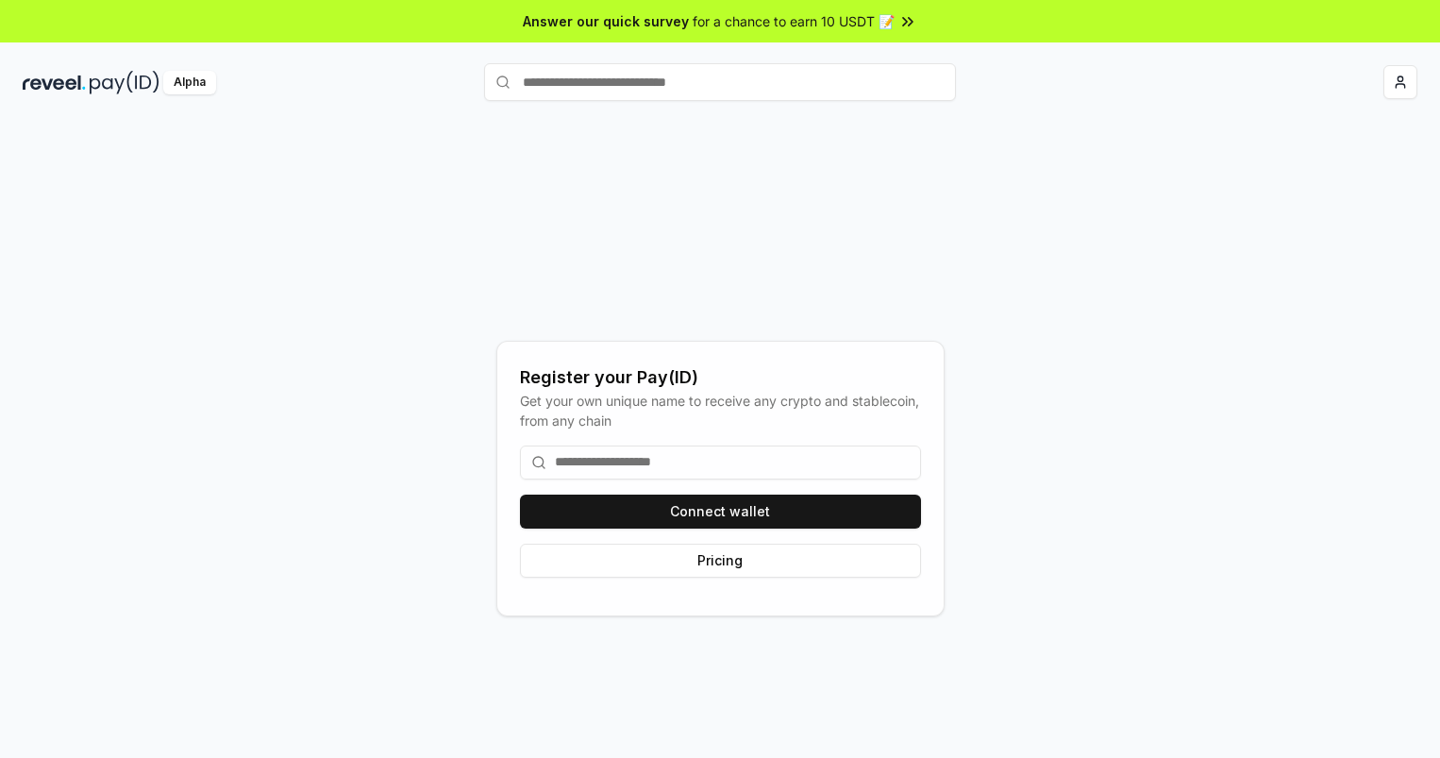  What do you see at coordinates (720, 411) in the screenshot?
I see `div: Get your own unique name to receive any crypto and stablecoin, from any chain` at bounding box center [720, 411].